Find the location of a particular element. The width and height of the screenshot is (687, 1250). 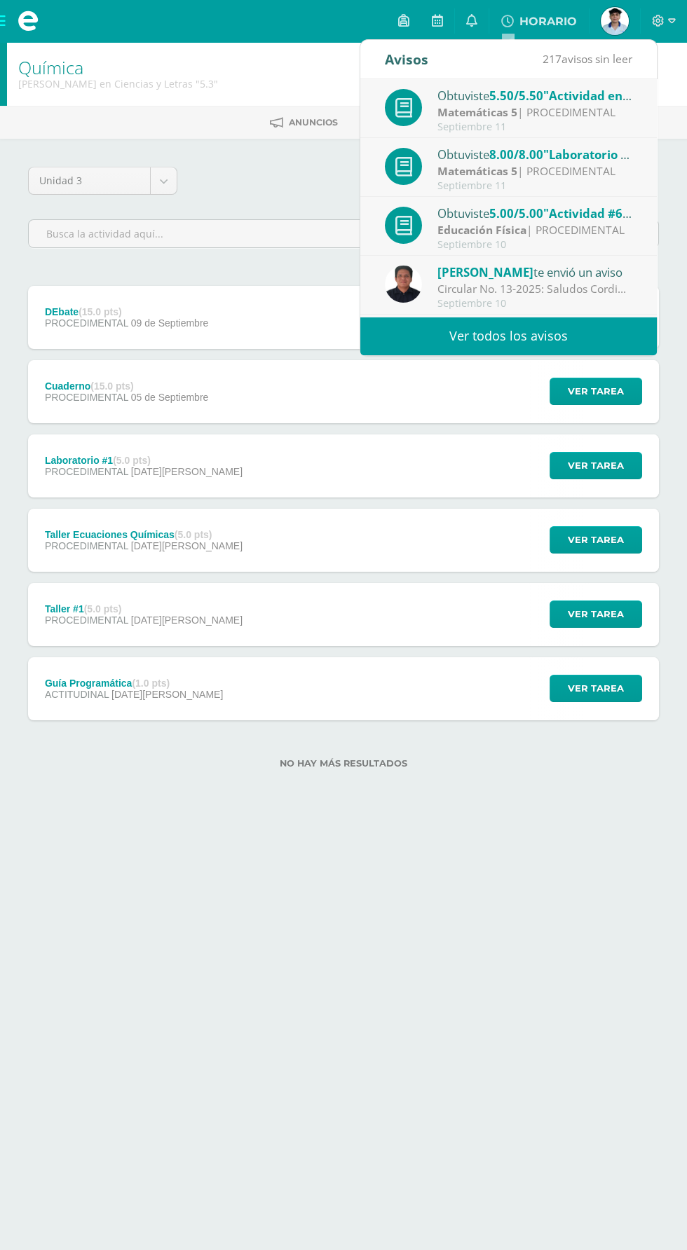

a: Unidad 3 is located at coordinates (102, 181).